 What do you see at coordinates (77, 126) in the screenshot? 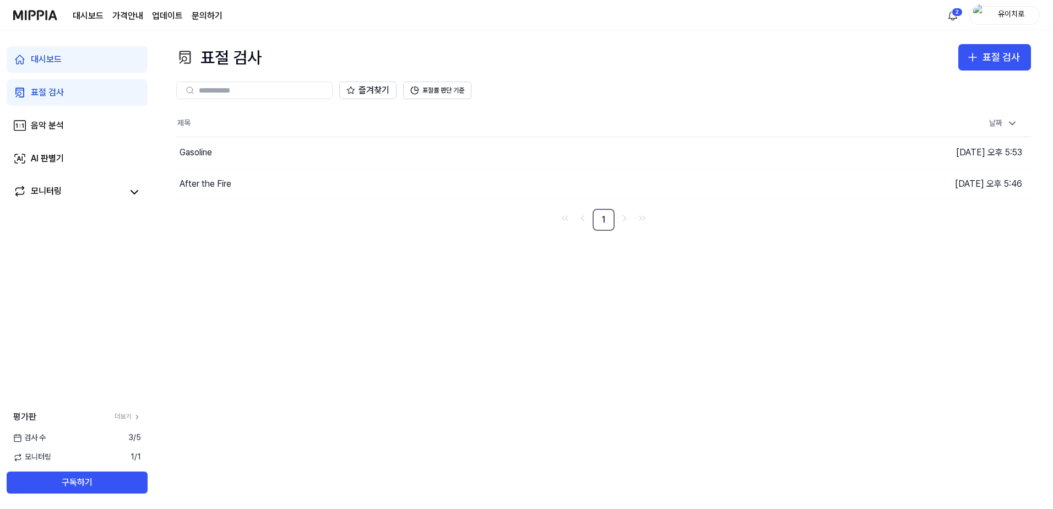
I see `a: 음악 분석` at bounding box center [77, 126].